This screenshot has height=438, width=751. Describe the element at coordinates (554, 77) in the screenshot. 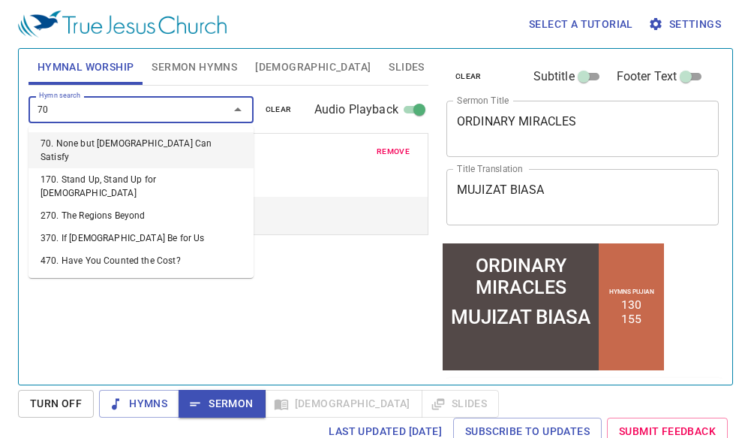

I see `span: Subtitle` at that location.